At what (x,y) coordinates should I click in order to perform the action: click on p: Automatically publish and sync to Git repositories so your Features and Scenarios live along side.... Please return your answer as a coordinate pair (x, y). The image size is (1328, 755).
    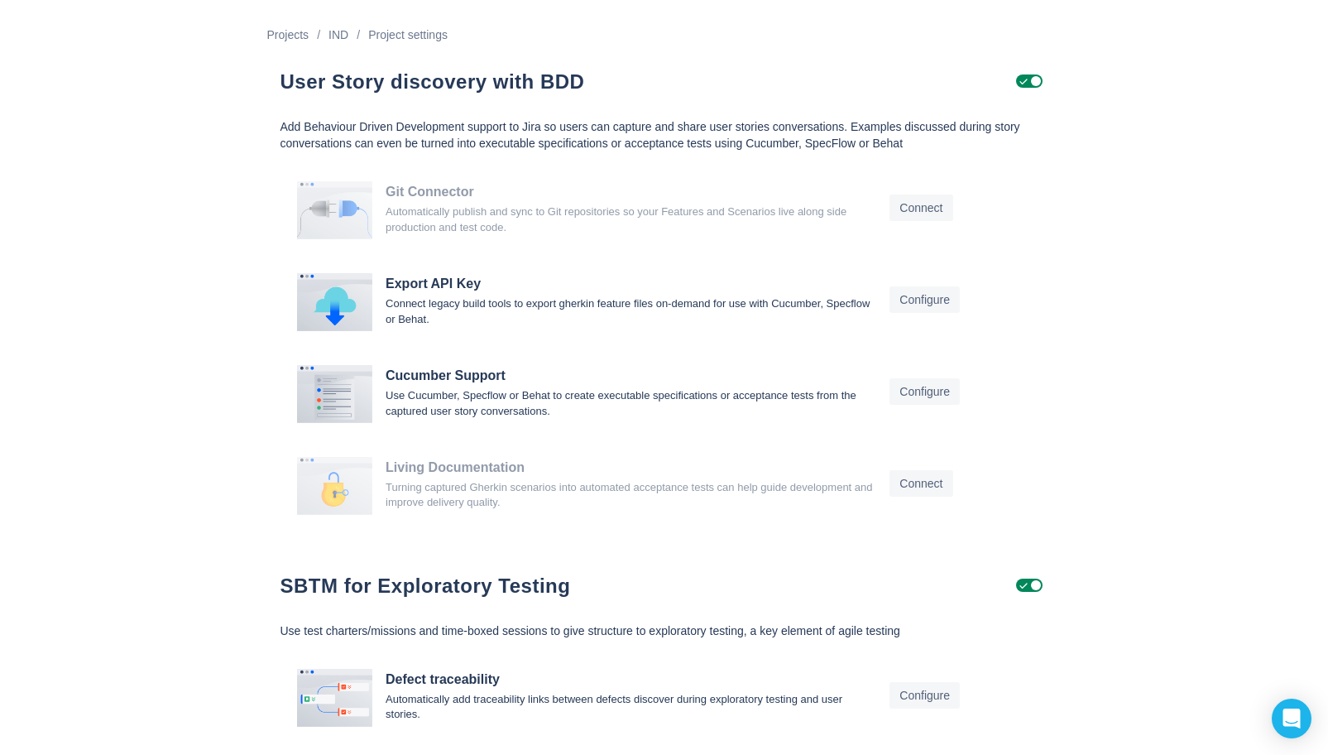
    Looking at the image, I should click on (631, 219).